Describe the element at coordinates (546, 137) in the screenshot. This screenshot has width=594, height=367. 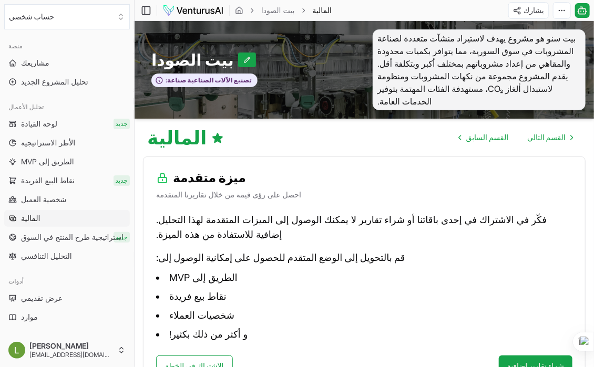
I see `font: القسم التالي` at that location.